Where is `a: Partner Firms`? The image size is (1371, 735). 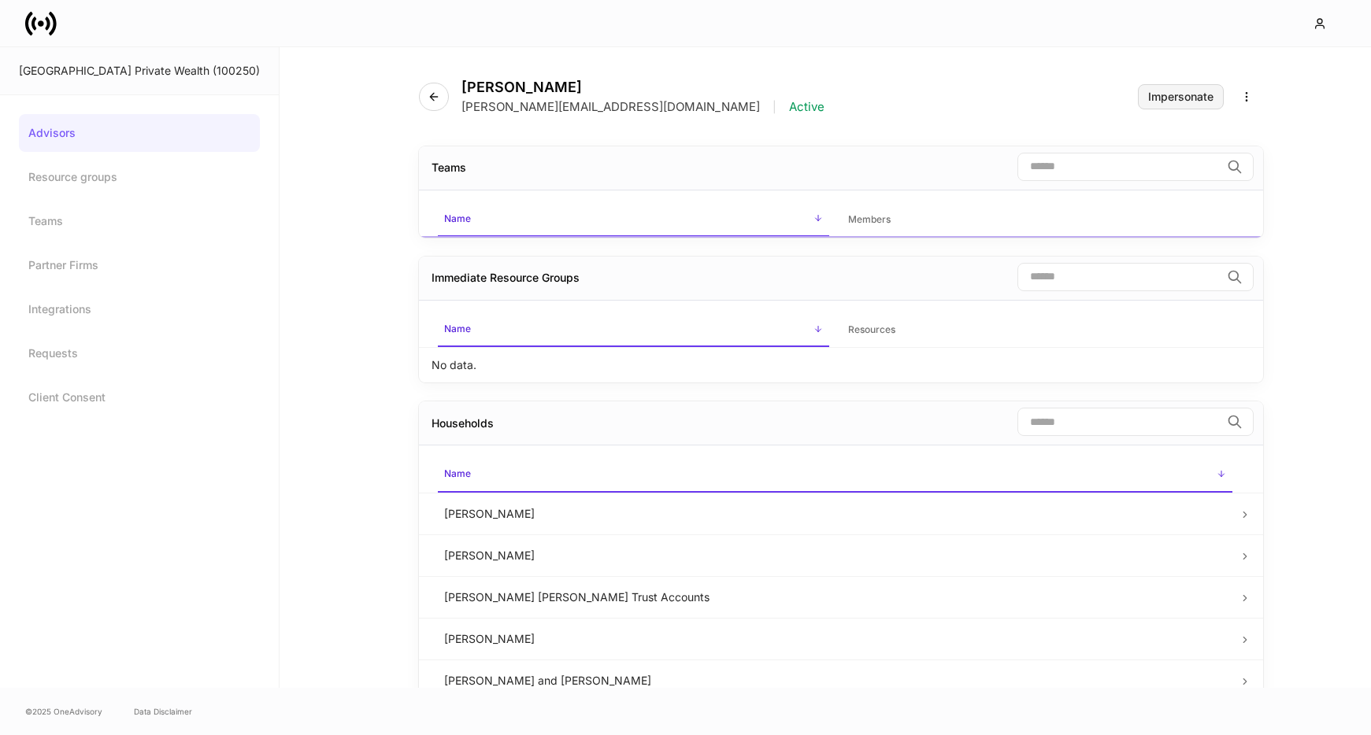 a: Partner Firms is located at coordinates (139, 265).